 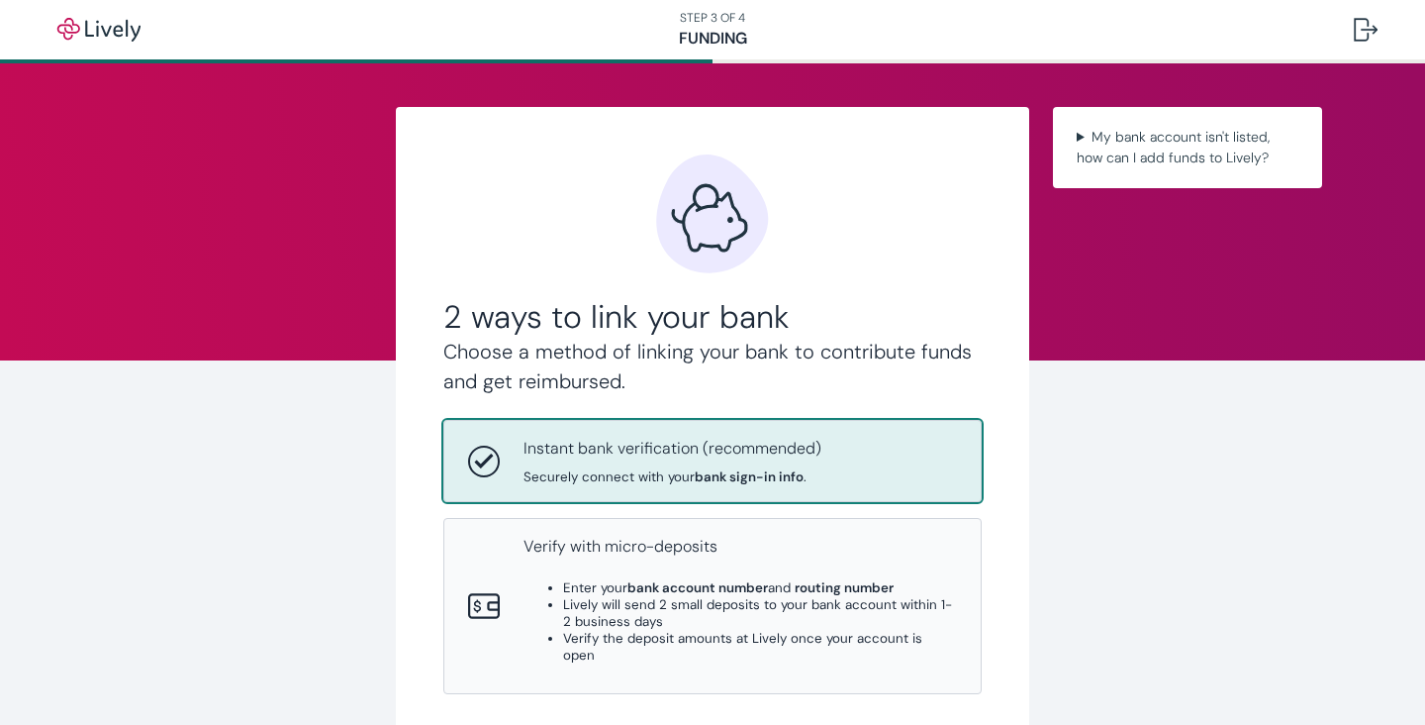 I want to click on li: Verify the deposit amounts at Lively once your account is open, so click(x=760, y=646).